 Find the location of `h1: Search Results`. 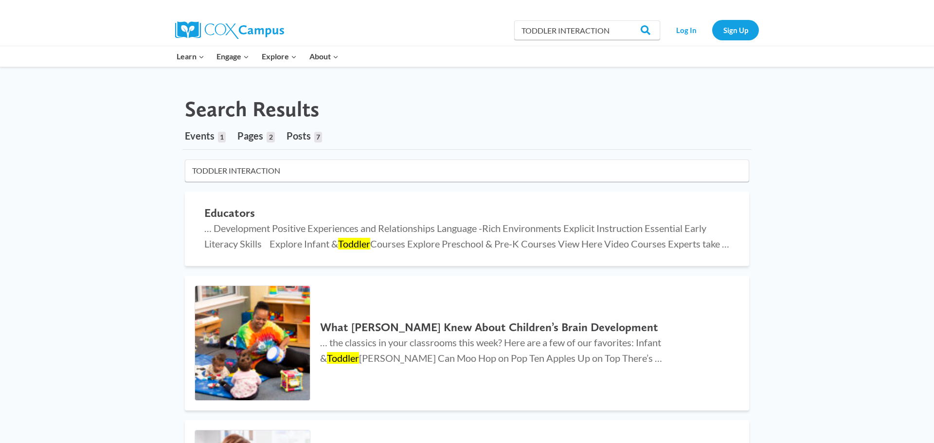

h1: Search Results is located at coordinates (252, 109).